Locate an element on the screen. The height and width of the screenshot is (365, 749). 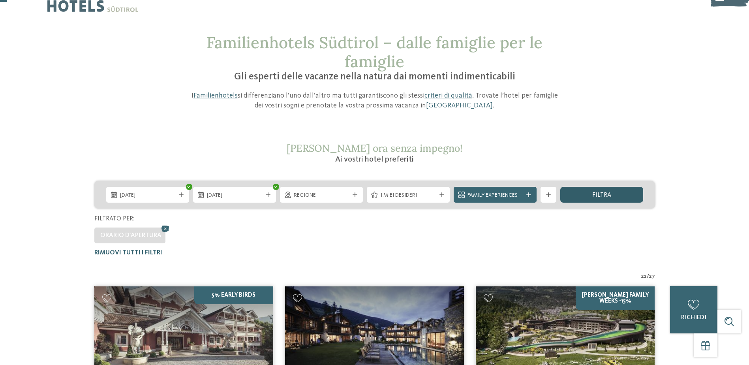
span: filtra is located at coordinates (602, 195).